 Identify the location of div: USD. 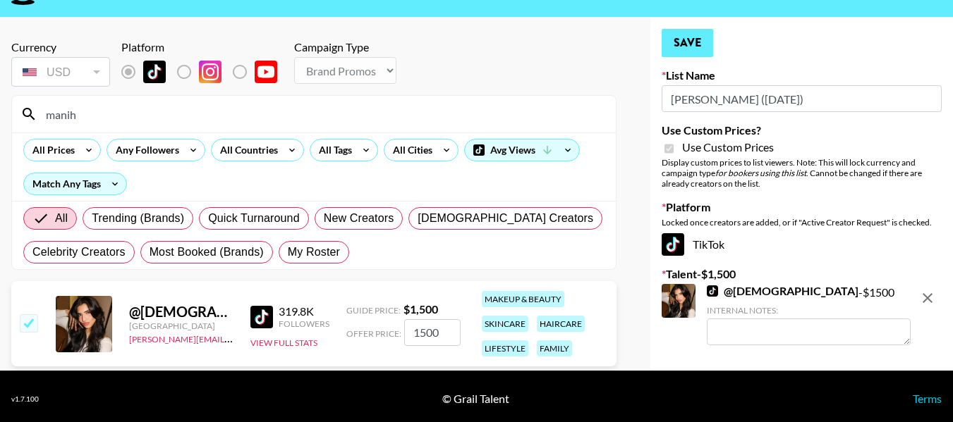
(61, 72).